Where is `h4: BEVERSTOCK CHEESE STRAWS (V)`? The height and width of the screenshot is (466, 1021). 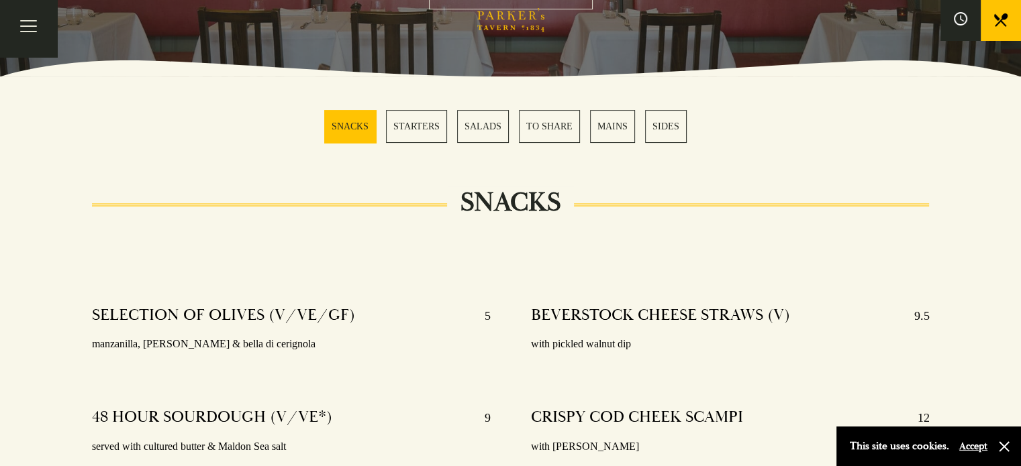
h4: BEVERSTOCK CHEESE STRAWS (V) is located at coordinates (660, 316).